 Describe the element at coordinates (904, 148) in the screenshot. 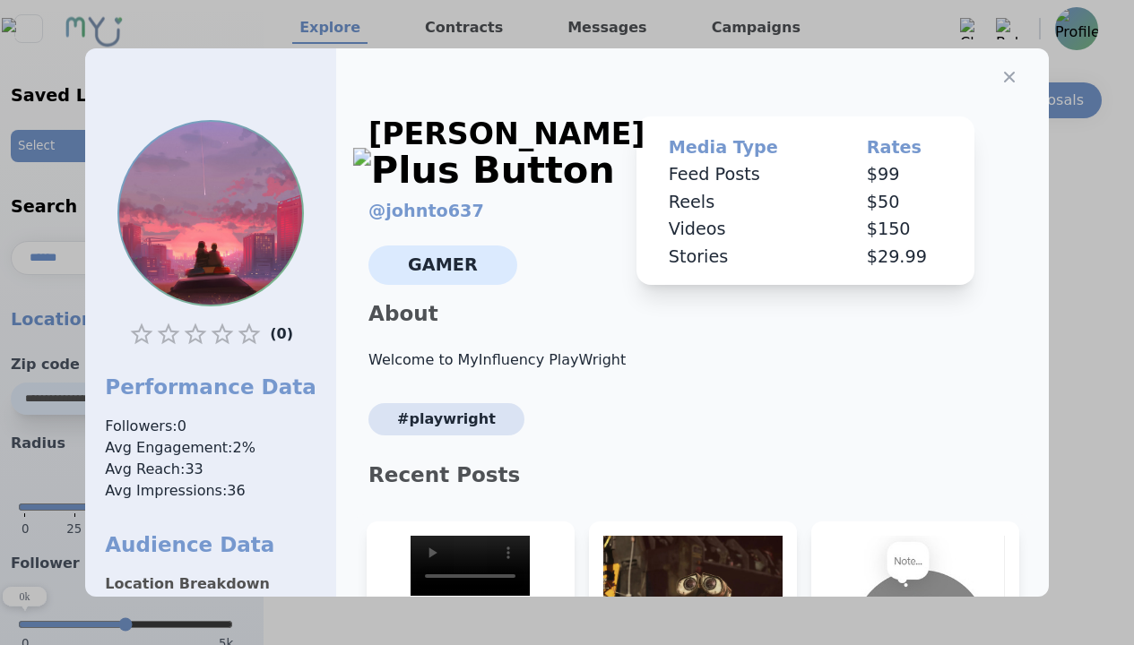

I see `th: Rates` at that location.